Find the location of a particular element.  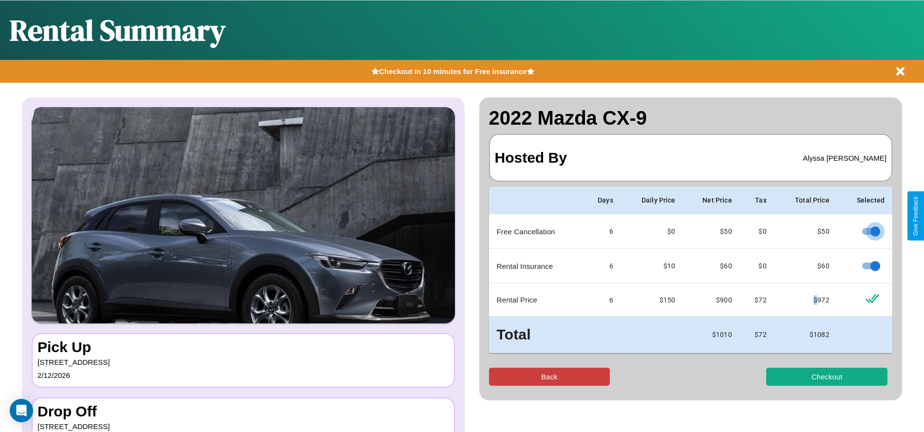

h3: Pick Up is located at coordinates (243, 347).